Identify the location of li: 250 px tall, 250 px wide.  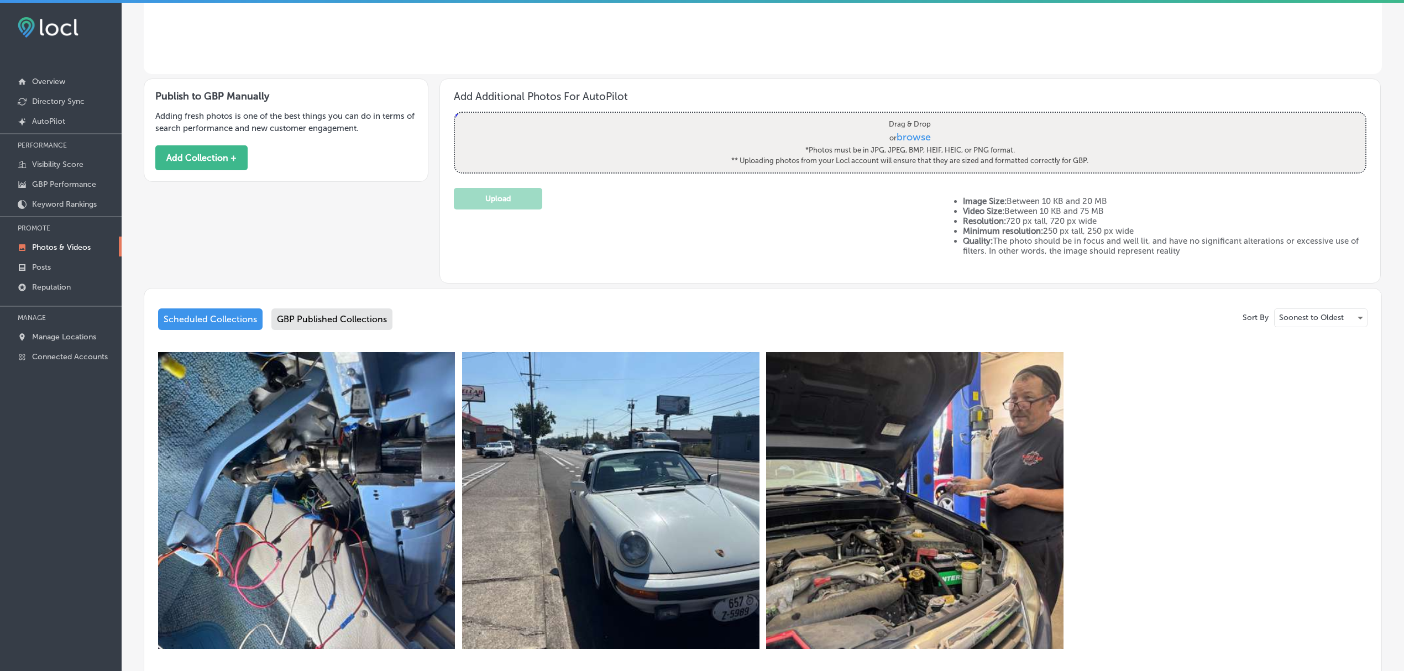
(1164, 231).